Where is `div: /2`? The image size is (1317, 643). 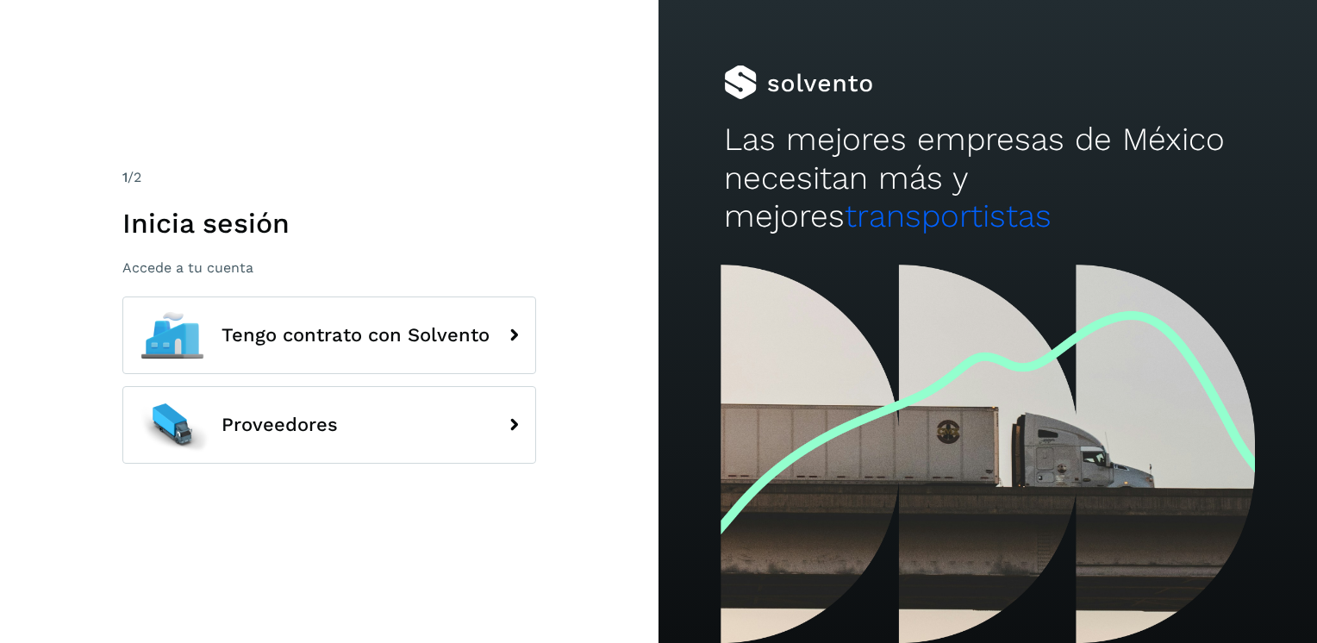
div: /2 is located at coordinates (329, 178).